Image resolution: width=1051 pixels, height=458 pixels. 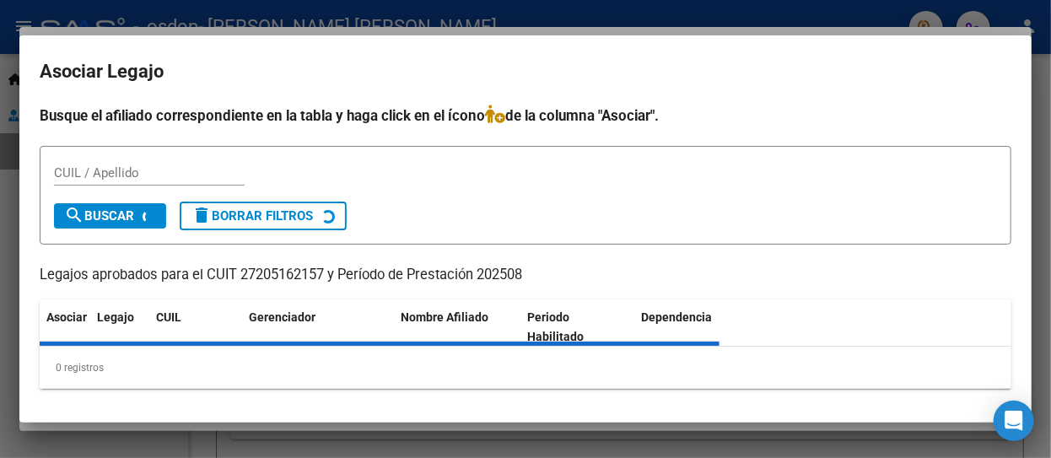 What do you see at coordinates (67, 317) in the screenshot?
I see `span: Asociar` at bounding box center [67, 317].